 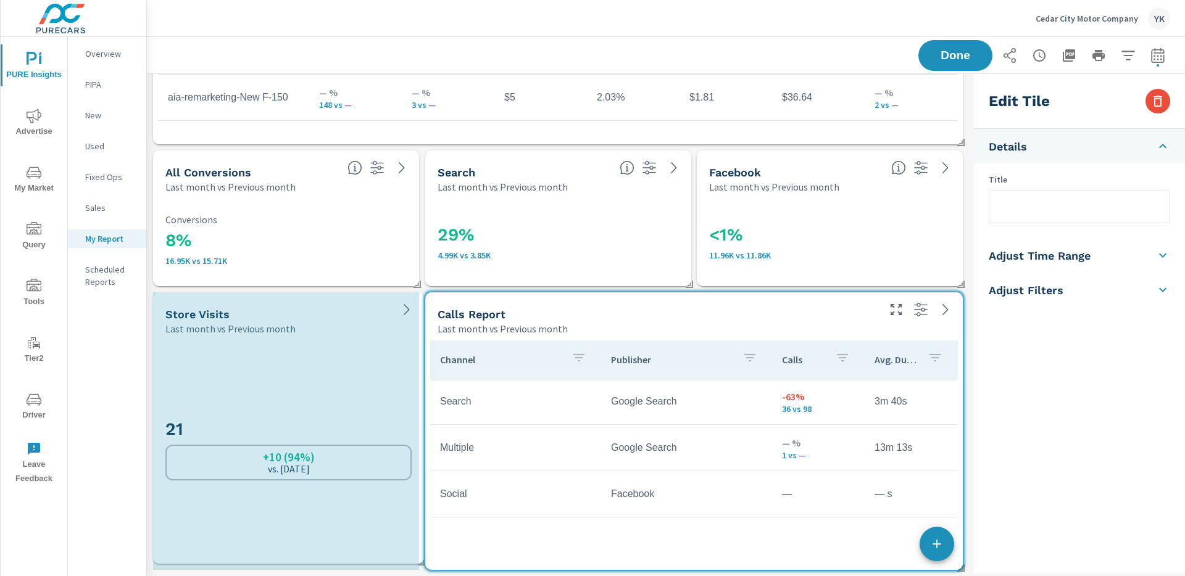 I want to click on p: Fixed Ops, so click(x=110, y=177).